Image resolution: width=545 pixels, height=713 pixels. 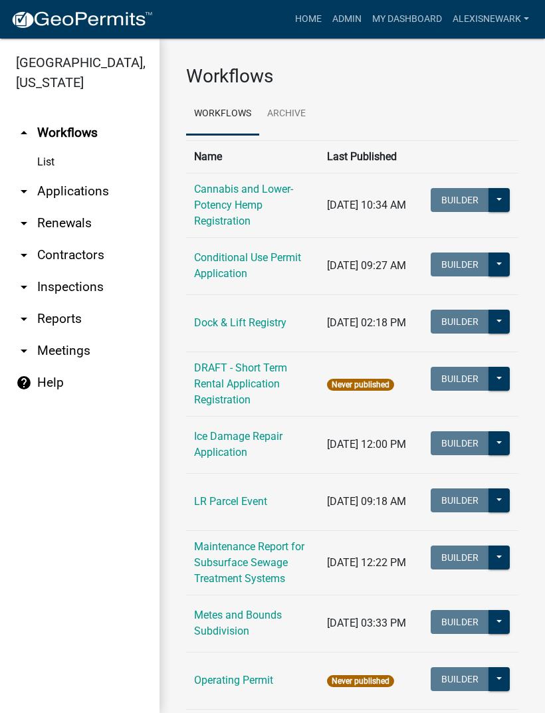 What do you see at coordinates (286, 114) in the screenshot?
I see `a: Archive` at bounding box center [286, 114].